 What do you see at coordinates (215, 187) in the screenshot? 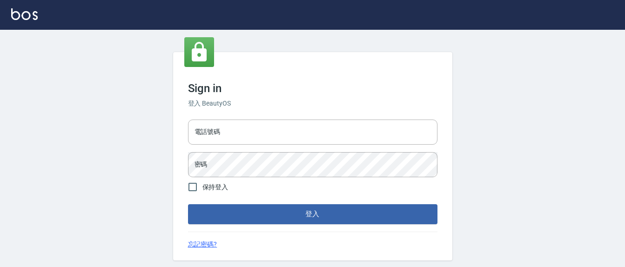
I see `span: 保持登入` at bounding box center [215, 187].